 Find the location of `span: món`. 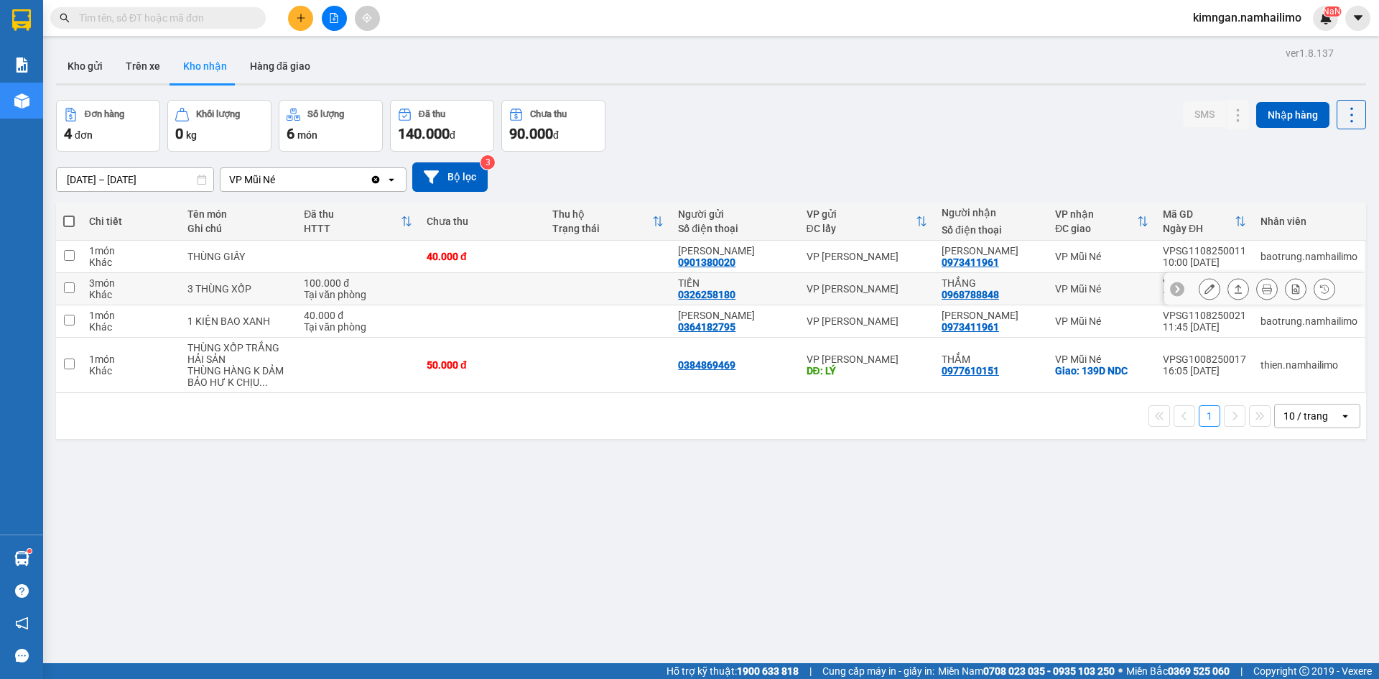

span: món is located at coordinates (308, 135).